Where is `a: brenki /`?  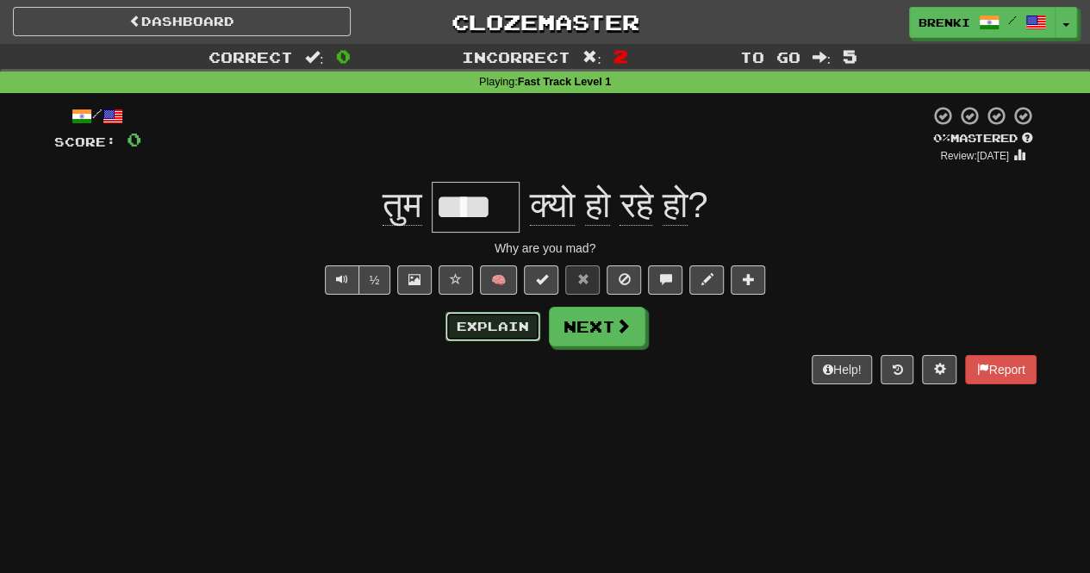
a: brenki / is located at coordinates (982, 22).